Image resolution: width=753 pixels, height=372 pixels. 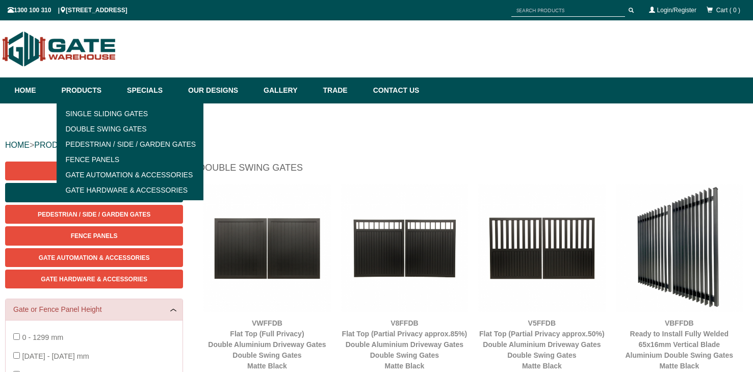 I want to click on span: Gate Hardware & Accessories, so click(x=94, y=279).